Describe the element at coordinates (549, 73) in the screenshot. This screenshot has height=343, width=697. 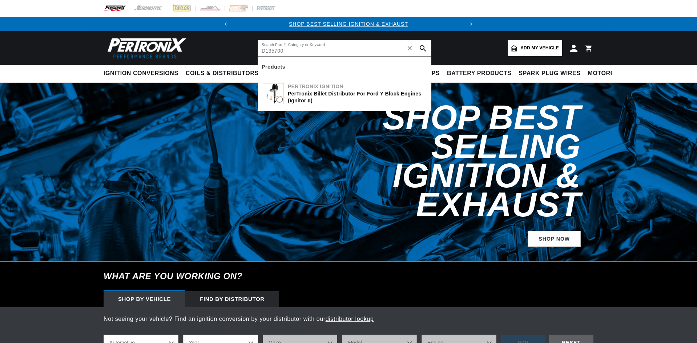
I see `span: Spark Plug Wires` at that location.